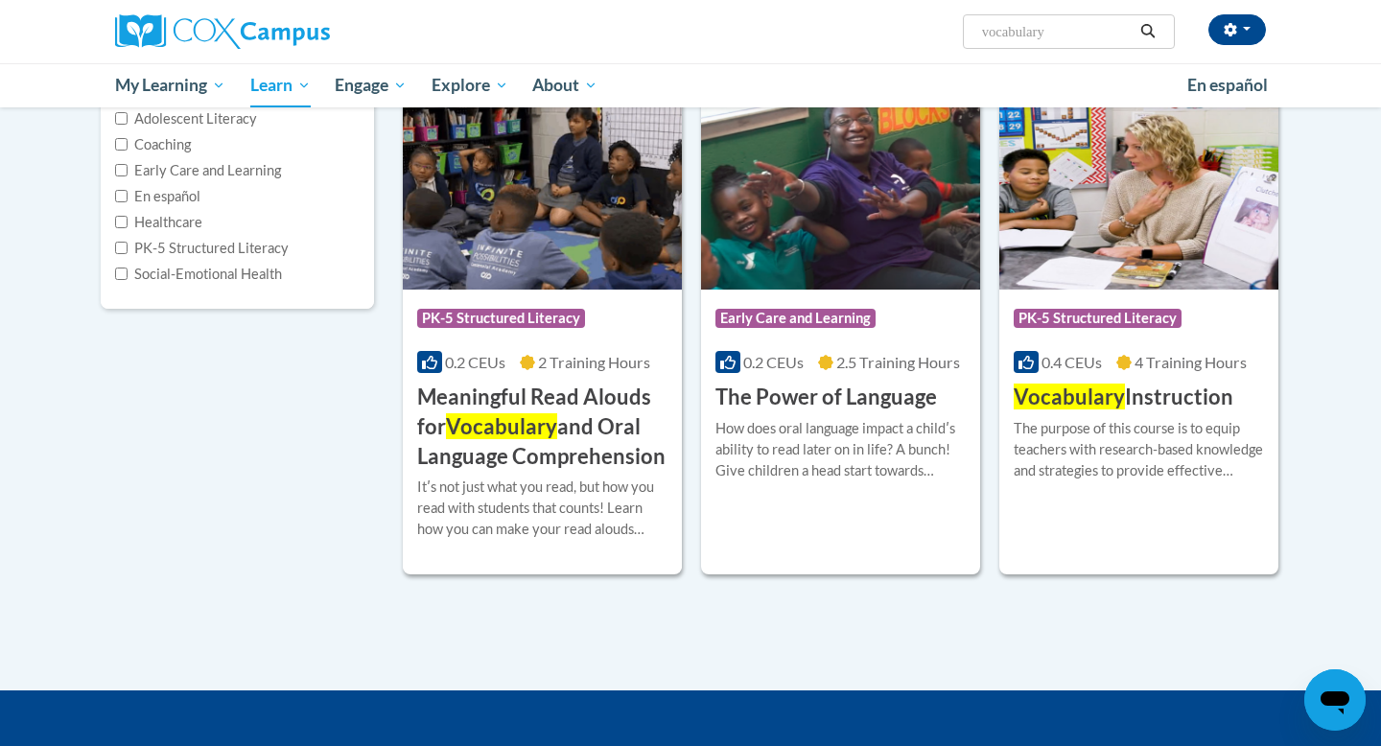 The height and width of the screenshot is (746, 1381). I want to click on span: 0.4 CEUs, so click(1072, 362).